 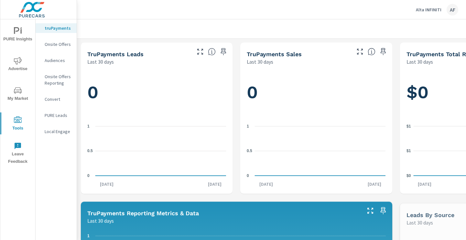 What do you see at coordinates (18, 35) in the screenshot?
I see `span: PURE Insights` at bounding box center [18, 35].